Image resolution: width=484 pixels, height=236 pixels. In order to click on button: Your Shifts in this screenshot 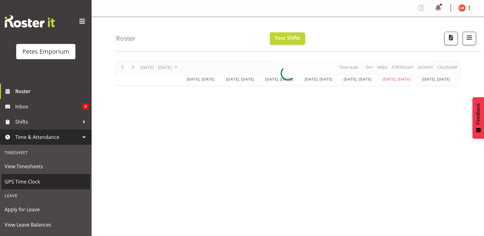, I will do `click(287, 38)`.